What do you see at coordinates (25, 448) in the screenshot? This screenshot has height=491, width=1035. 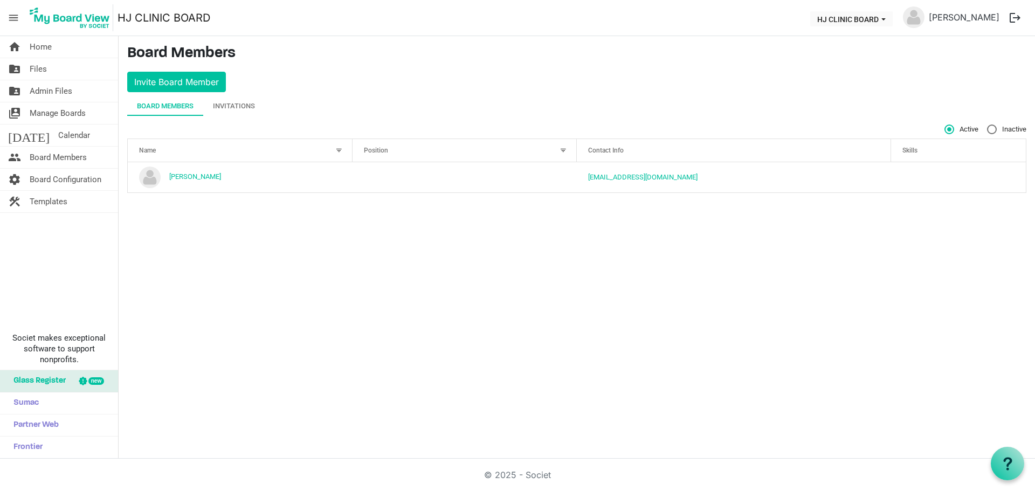 I see `span: Frontier` at bounding box center [25, 448].